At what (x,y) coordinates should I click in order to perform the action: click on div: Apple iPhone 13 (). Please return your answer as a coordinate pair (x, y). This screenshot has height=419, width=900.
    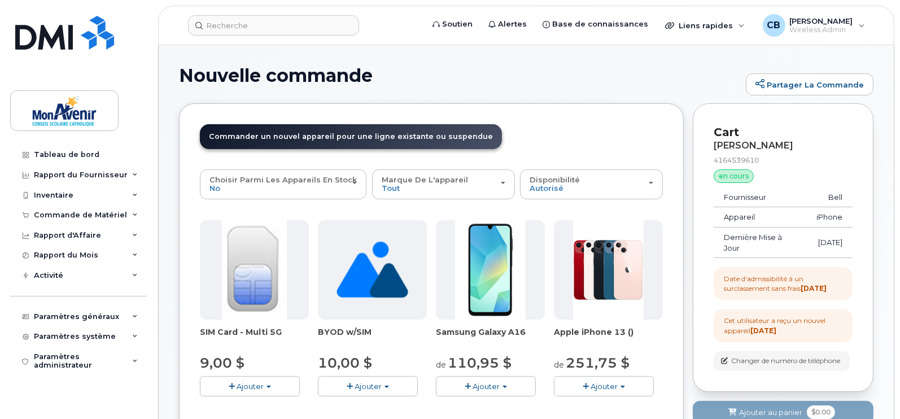
    Looking at the image, I should click on (608, 338).